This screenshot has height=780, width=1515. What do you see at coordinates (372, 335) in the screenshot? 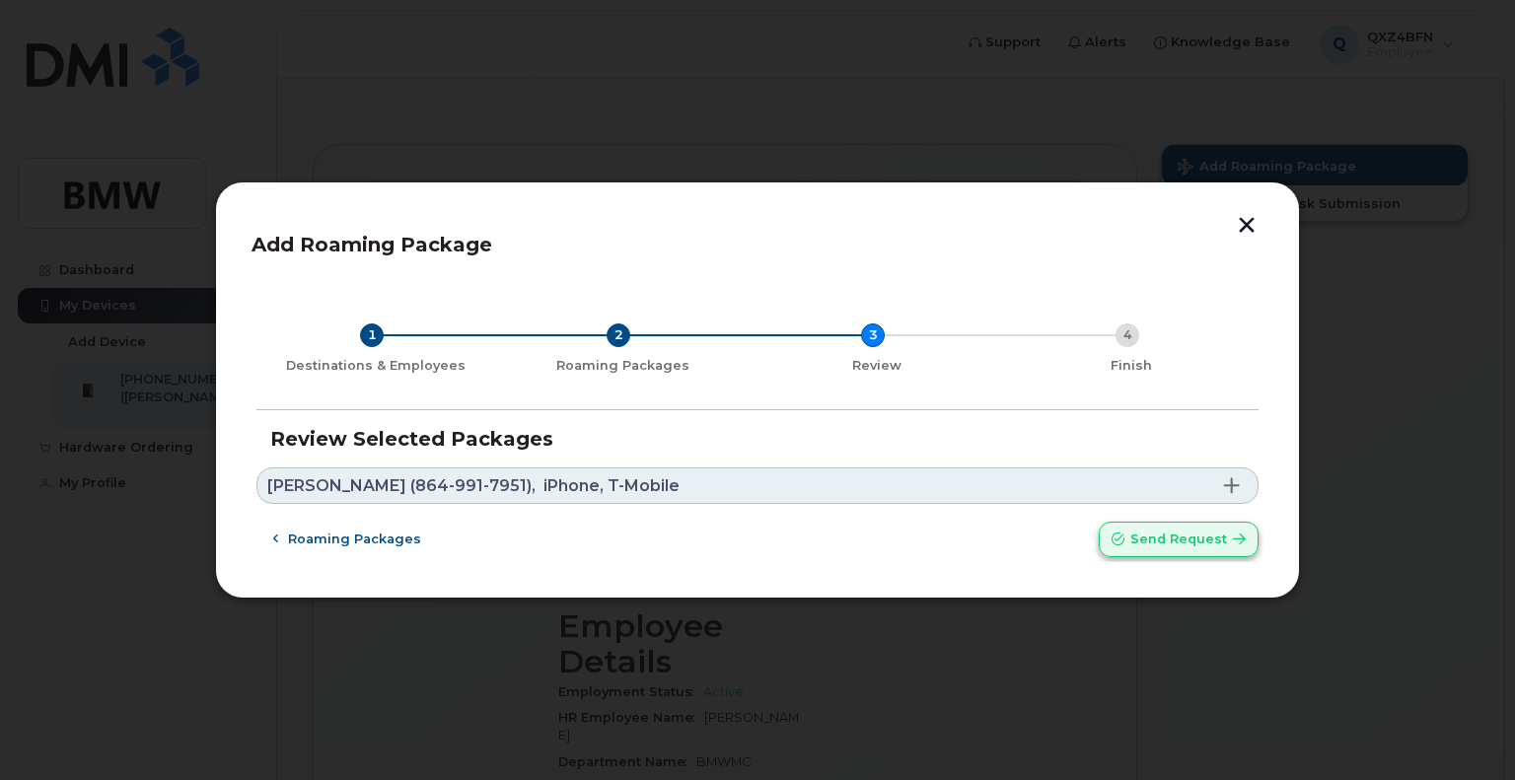
I see `div: 1` at bounding box center [372, 335].